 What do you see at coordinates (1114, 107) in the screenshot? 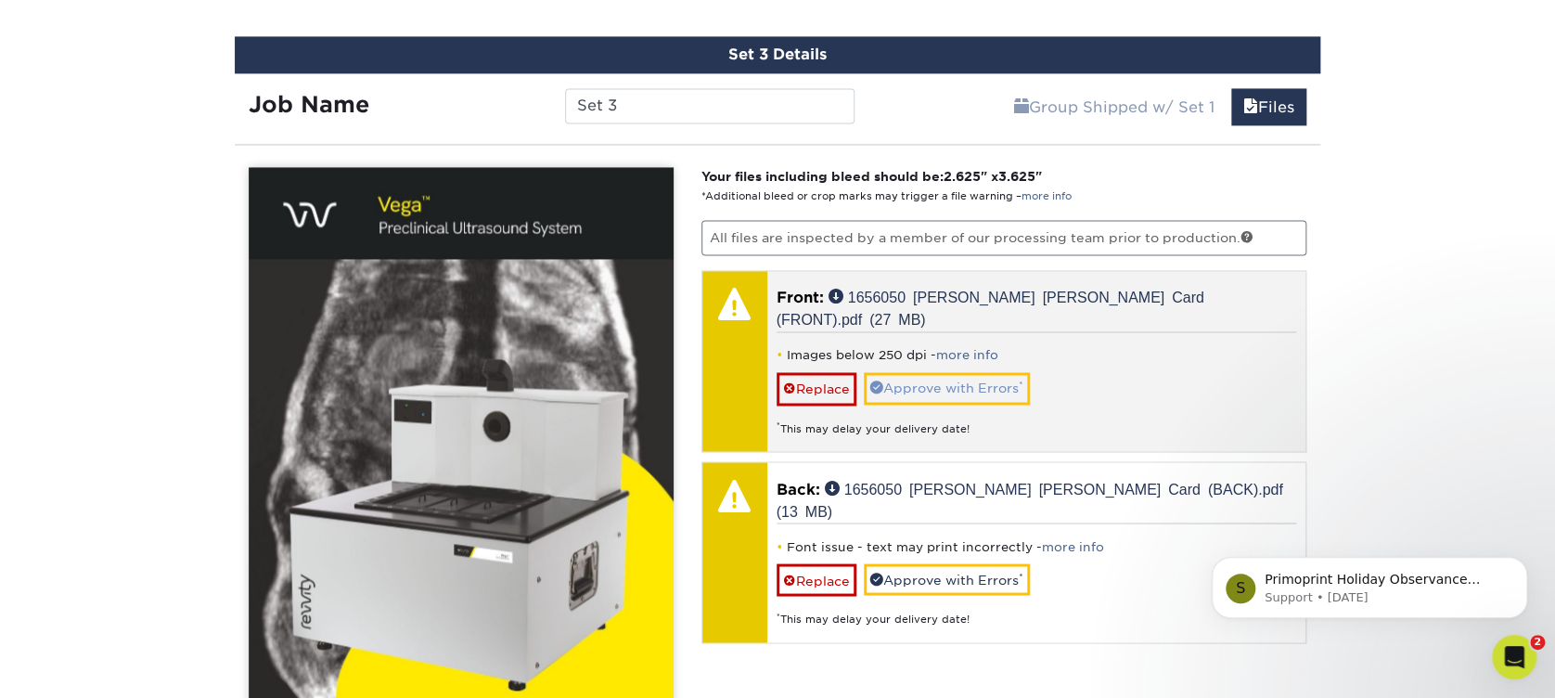
I see `a: Group Shipped w/ Set 1` at bounding box center [1114, 107].